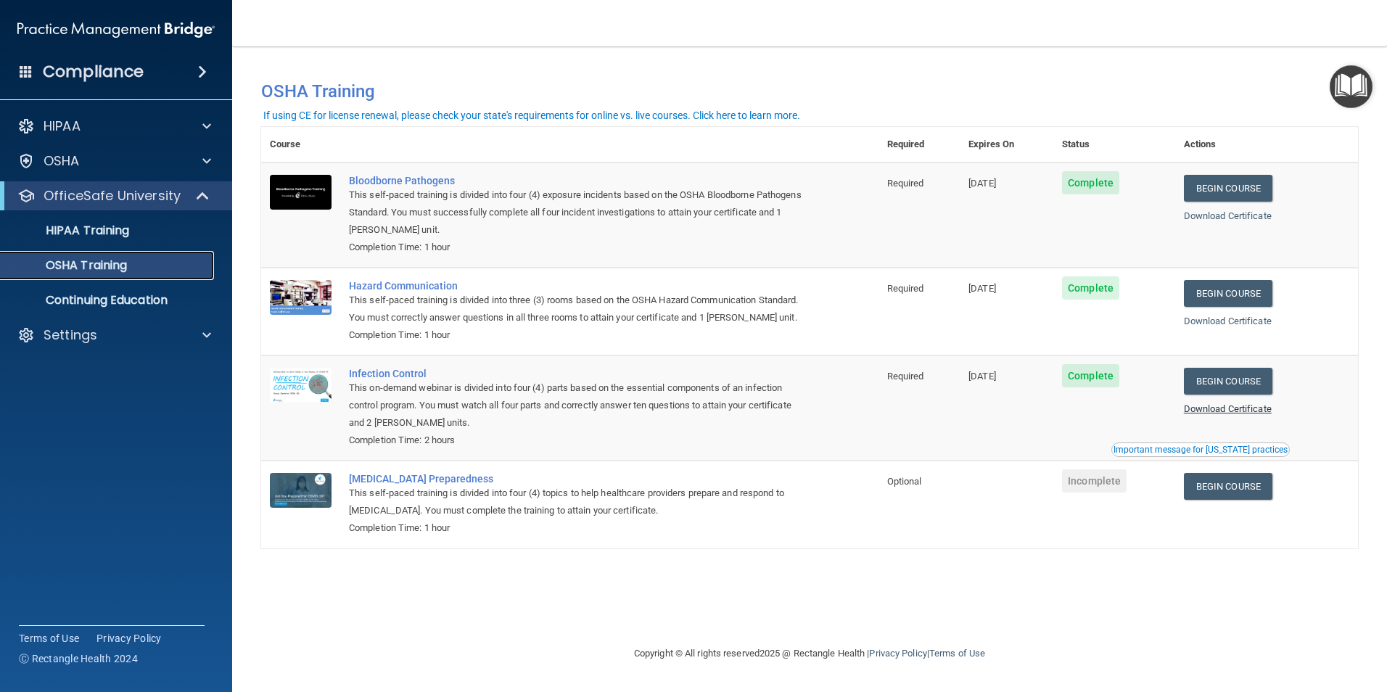 The width and height of the screenshot is (1387, 692). I want to click on button: Read this if you are a dental practitioner in the state of CA, so click(1201, 450).